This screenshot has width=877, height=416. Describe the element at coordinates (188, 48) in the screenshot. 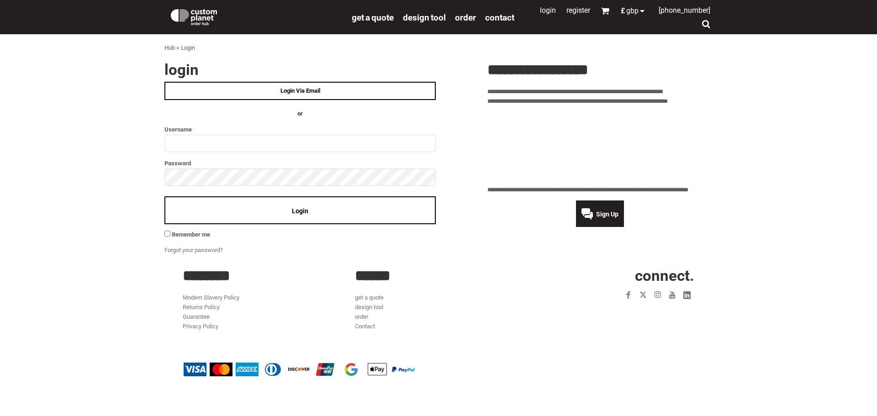

I see `div: Login` at that location.